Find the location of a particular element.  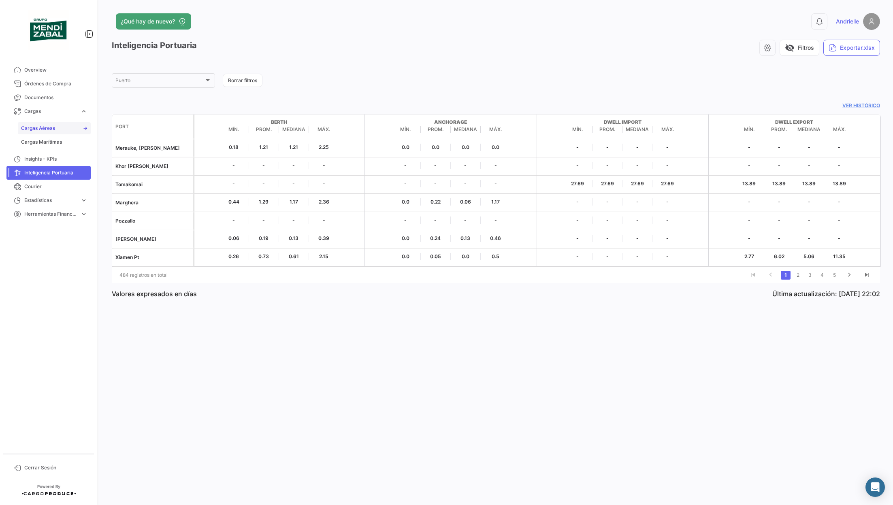

span: 2.77 is located at coordinates (749, 257).